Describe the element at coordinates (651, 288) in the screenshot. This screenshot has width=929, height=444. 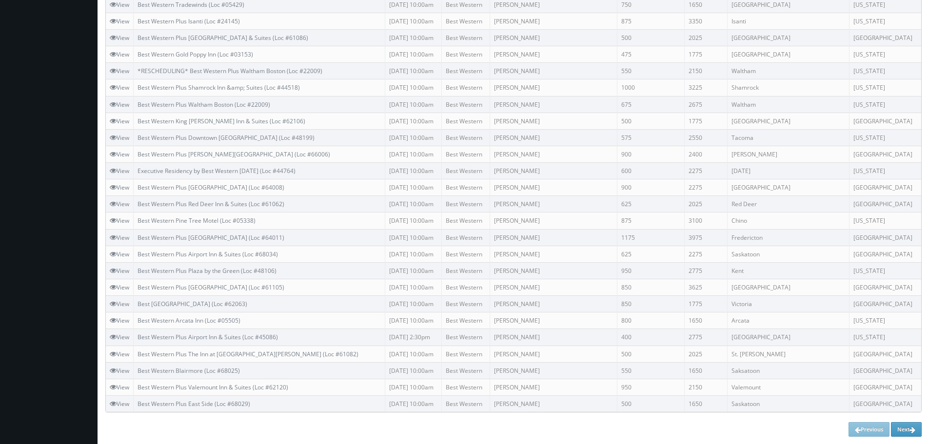
I see `td: 850` at that location.